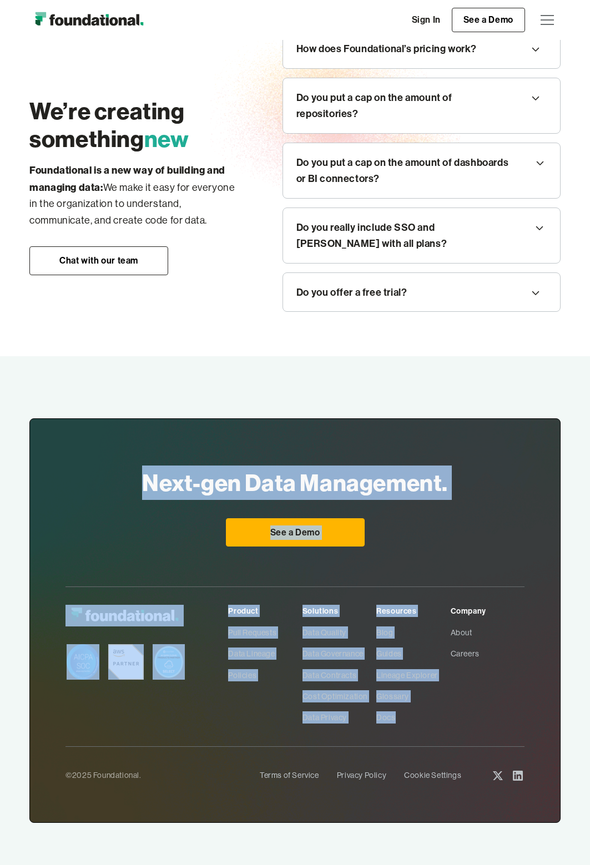 The image size is (590, 865). I want to click on a: Terms of Service, so click(289, 775).